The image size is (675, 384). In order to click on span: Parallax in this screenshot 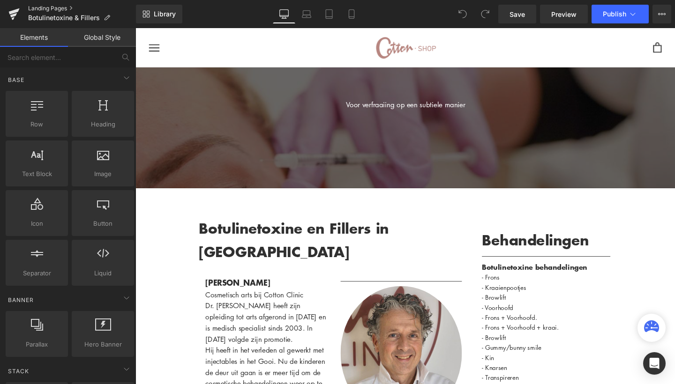, I will do `click(37, 344)`.